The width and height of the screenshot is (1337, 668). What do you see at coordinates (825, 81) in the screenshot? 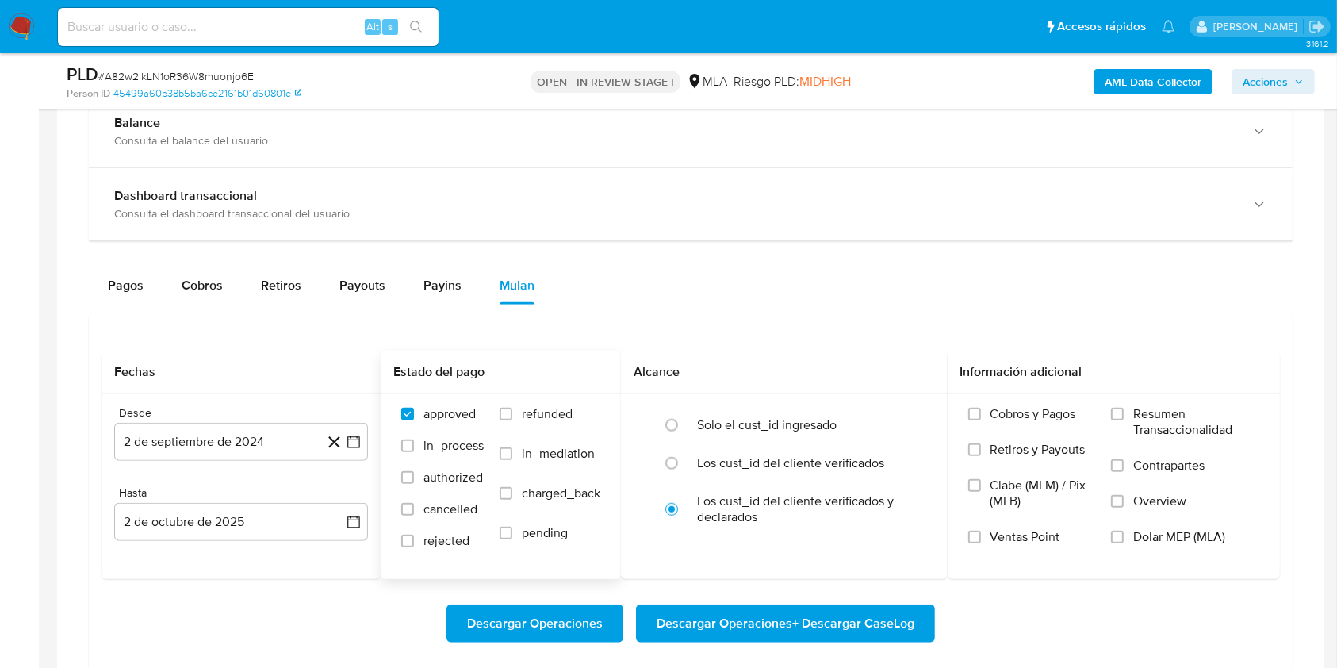
I see `span: MIDHIGH` at bounding box center [825, 81].